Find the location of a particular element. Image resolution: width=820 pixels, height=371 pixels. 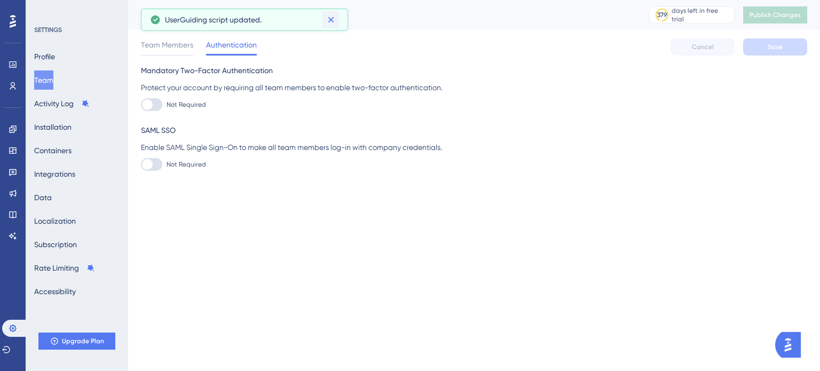

button: Upgrade Plan is located at coordinates (77, 341).